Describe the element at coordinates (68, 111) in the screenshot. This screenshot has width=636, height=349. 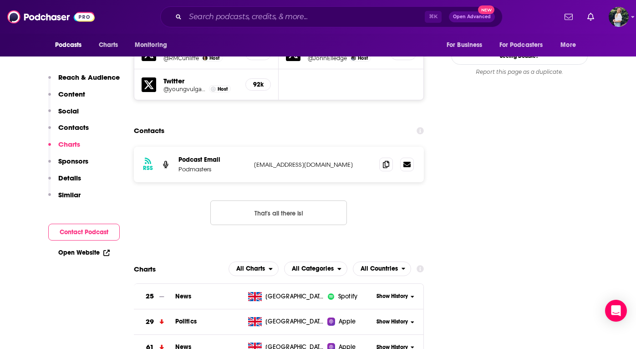
I see `p: Social` at that location.